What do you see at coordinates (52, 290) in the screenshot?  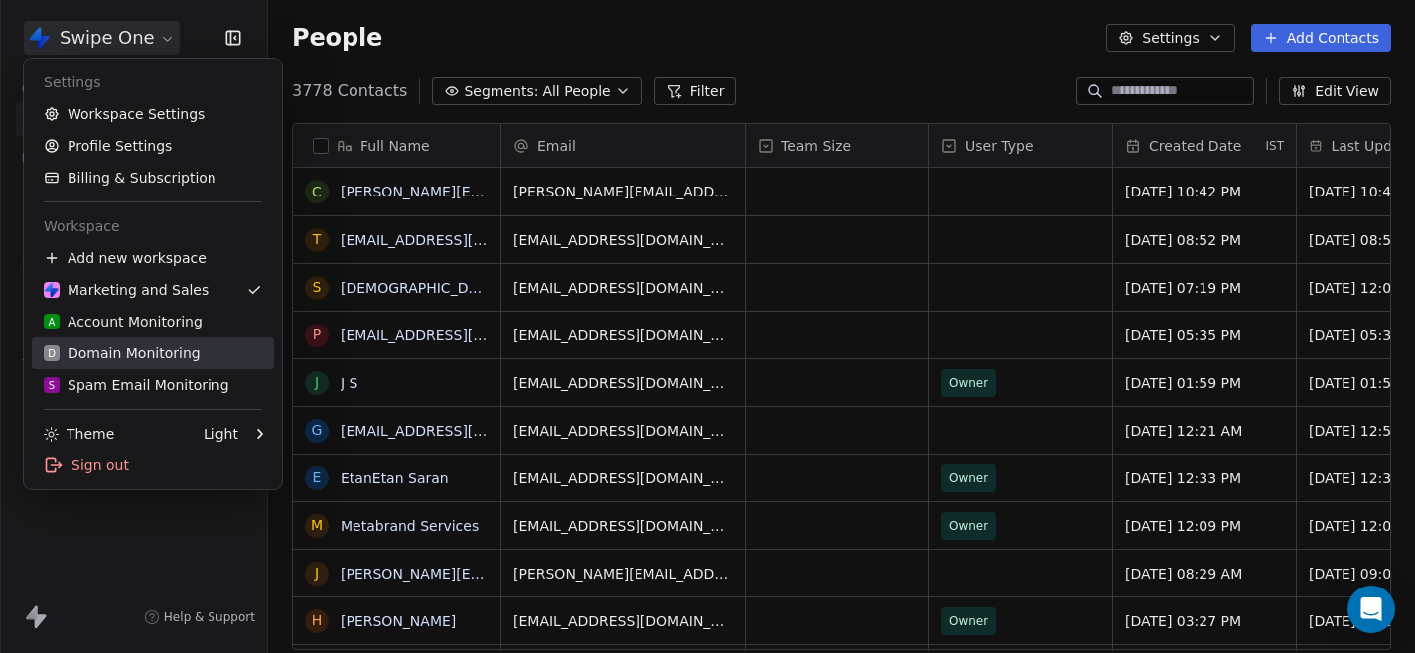 I see `img: Swipe%20One%20Logo%201-1.svg` at bounding box center [52, 290].